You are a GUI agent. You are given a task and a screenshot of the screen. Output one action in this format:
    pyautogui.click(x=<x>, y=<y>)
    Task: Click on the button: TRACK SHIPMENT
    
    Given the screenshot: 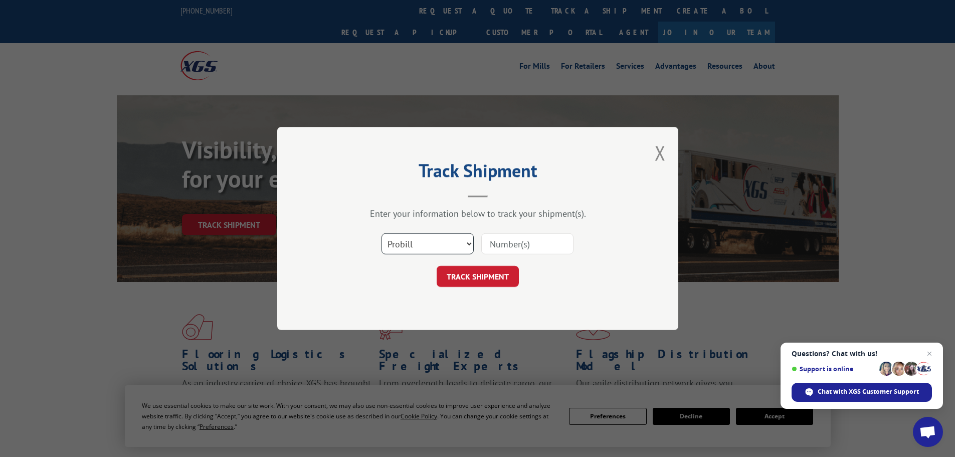 What is the action you would take?
    pyautogui.click(x=478, y=276)
    